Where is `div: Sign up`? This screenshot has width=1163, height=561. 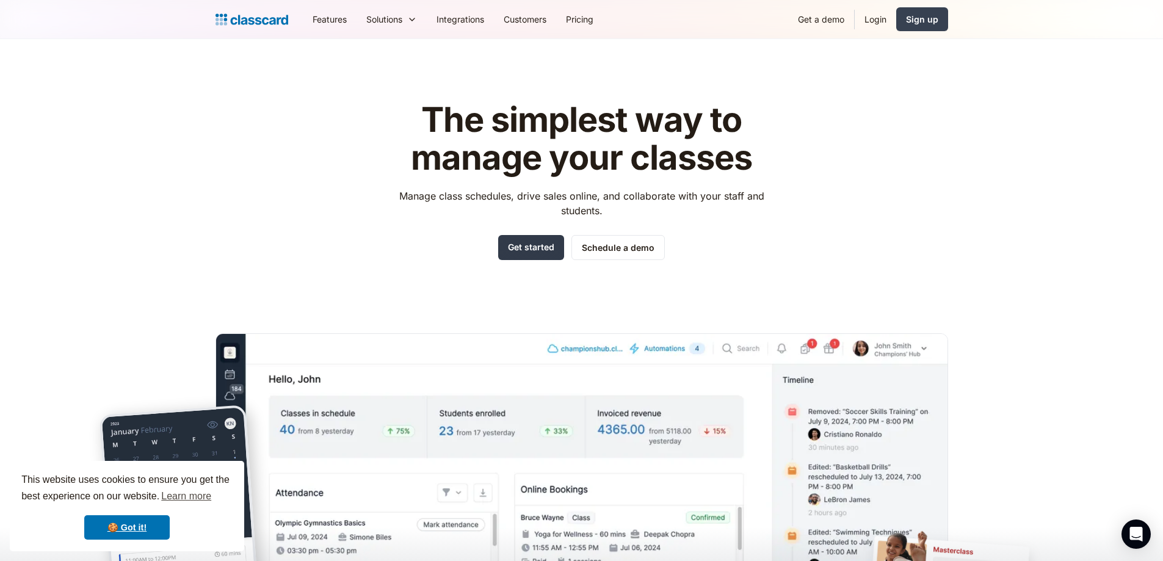
div: Sign up is located at coordinates (922, 19).